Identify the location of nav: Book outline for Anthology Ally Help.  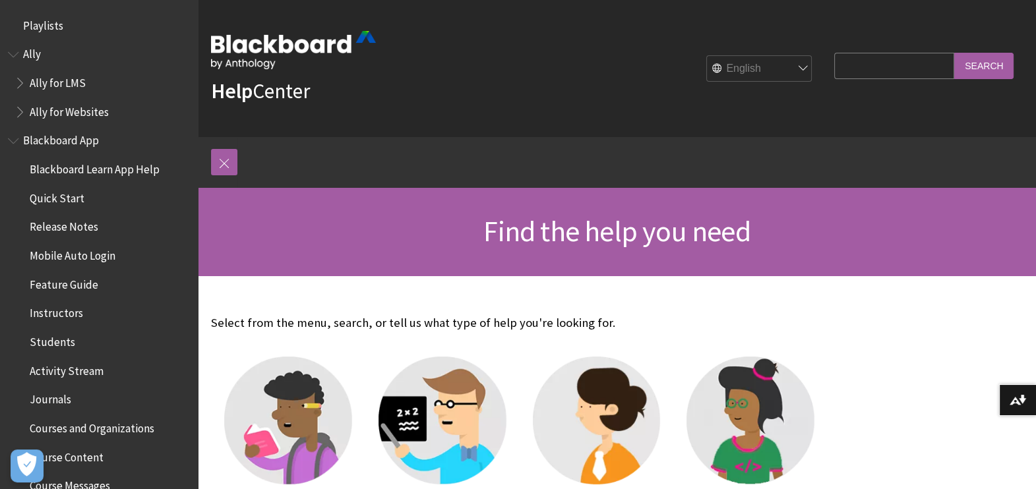
(99, 83).